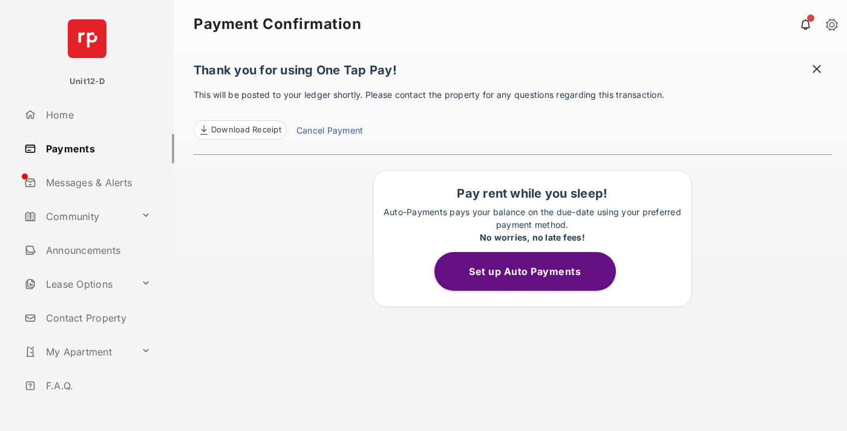  I want to click on button: Set up Auto Payments, so click(525, 272).